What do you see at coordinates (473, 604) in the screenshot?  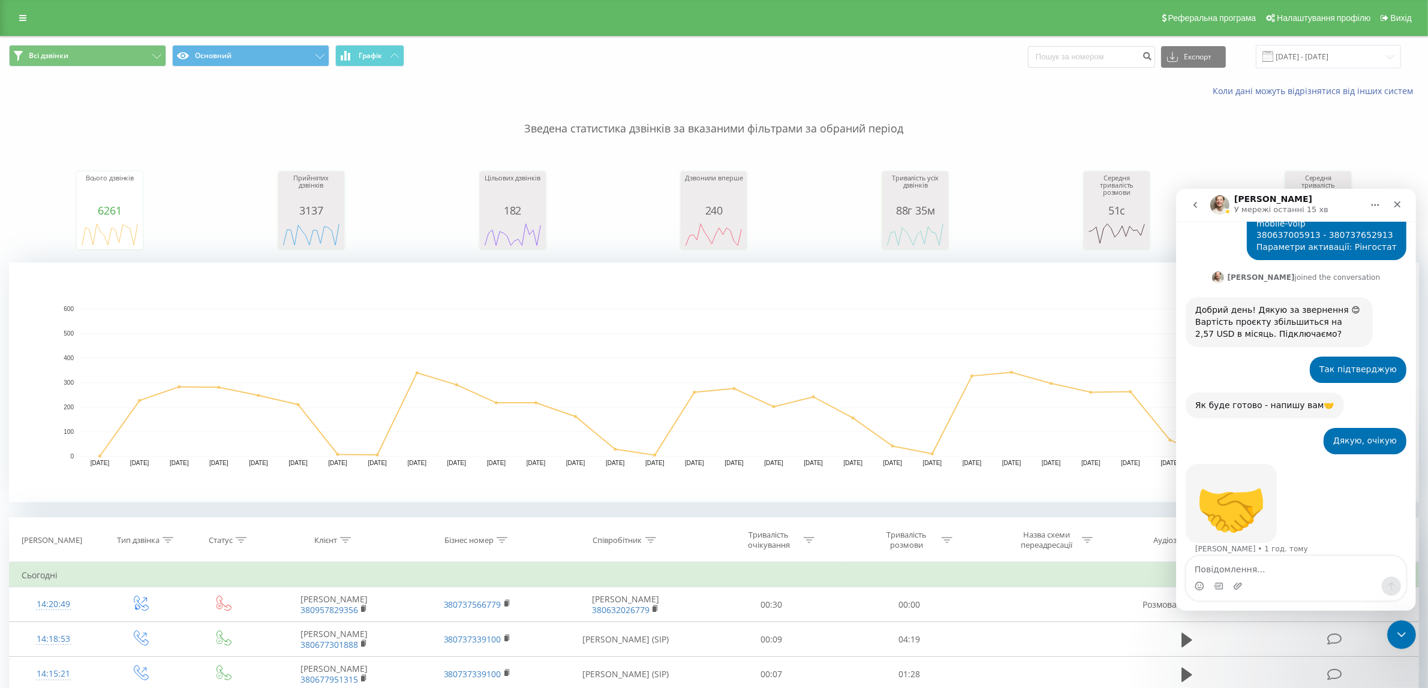 I see `a: 380737566779` at bounding box center [473, 604].